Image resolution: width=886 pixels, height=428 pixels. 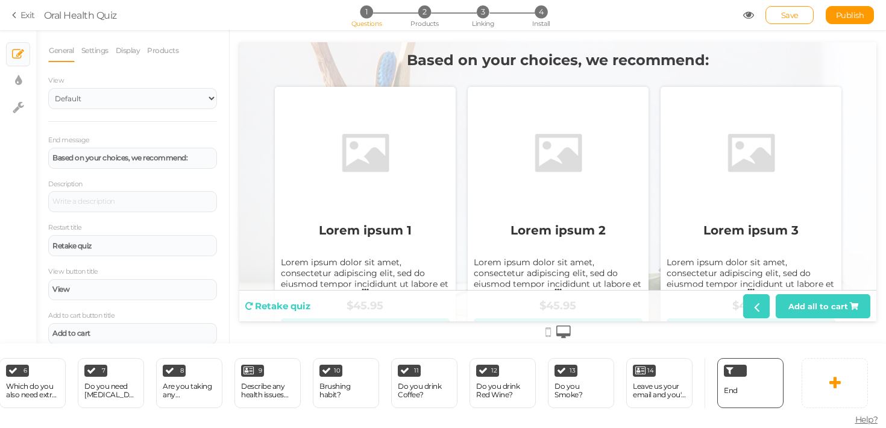 What do you see at coordinates (424, 11) in the screenshot?
I see `span: 2` at bounding box center [424, 11].